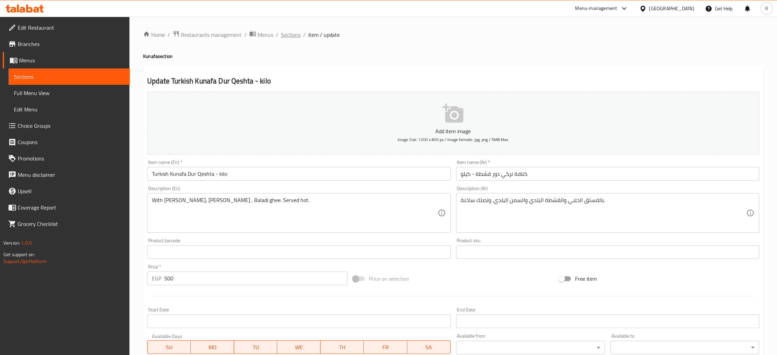  What do you see at coordinates (66, 175) in the screenshot?
I see `a: Menu disclaimer` at bounding box center [66, 175].